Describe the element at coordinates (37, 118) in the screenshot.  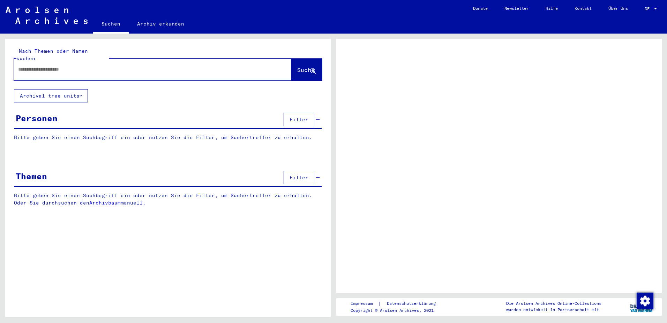
I see `div: Personen` at that location.